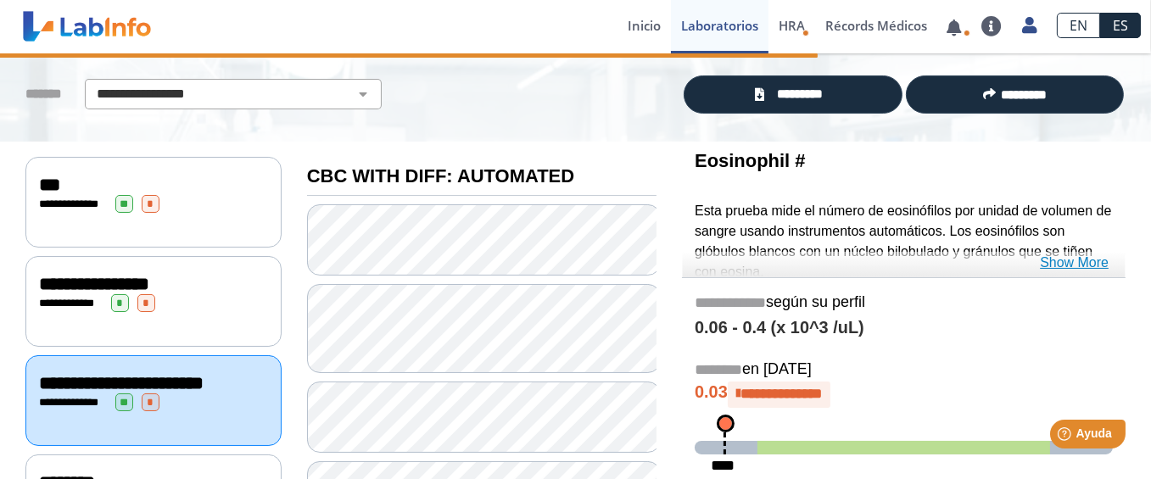 Image resolution: width=1151 pixels, height=479 pixels. What do you see at coordinates (903, 303) in the screenshot?
I see `h5: según su perfil` at bounding box center [903, 303].